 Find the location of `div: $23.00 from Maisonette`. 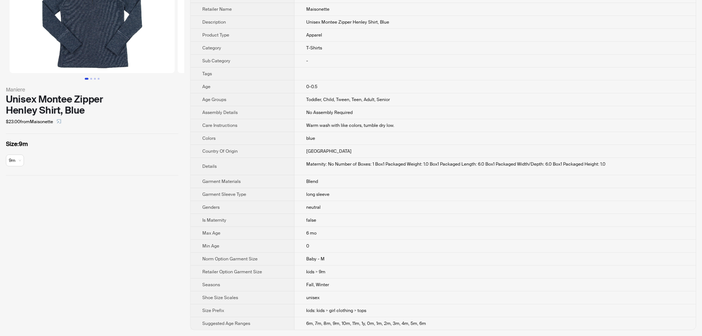

div: $23.00 from Maisonette is located at coordinates (92, 122).